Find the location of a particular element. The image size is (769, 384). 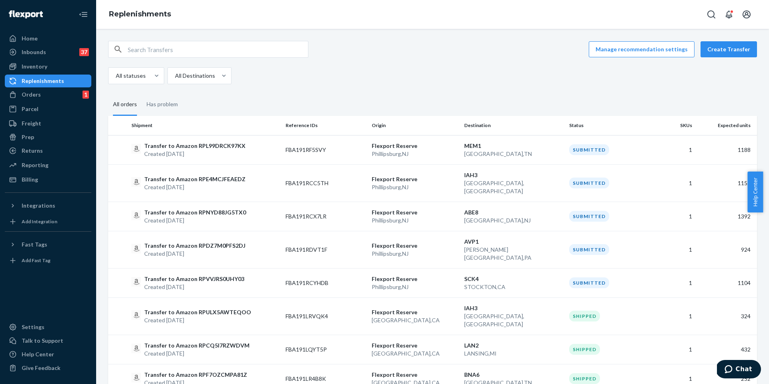

button: Give Feedback is located at coordinates (48, 368).